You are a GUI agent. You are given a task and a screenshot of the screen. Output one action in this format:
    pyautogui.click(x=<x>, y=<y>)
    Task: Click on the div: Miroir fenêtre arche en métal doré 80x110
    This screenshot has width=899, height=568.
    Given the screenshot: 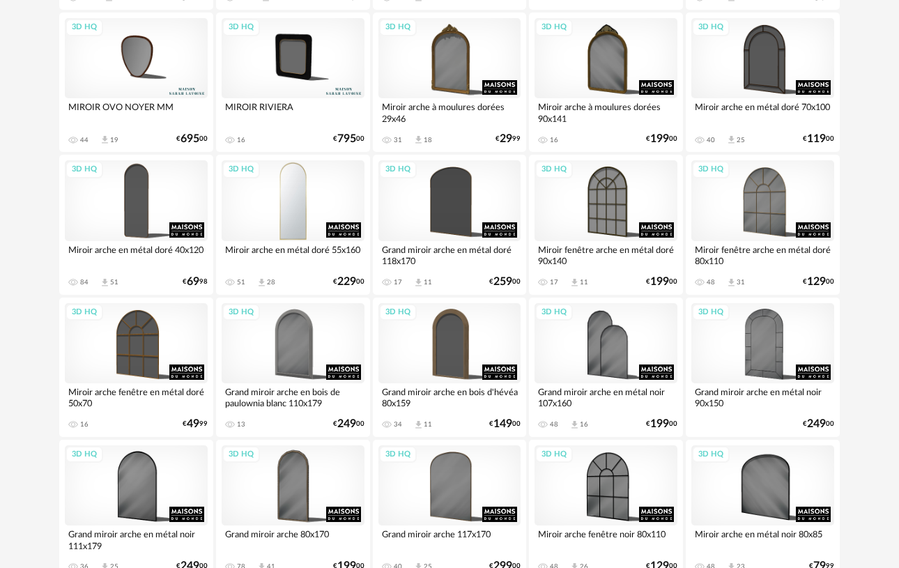 What is the action you would take?
    pyautogui.click(x=763, y=255)
    